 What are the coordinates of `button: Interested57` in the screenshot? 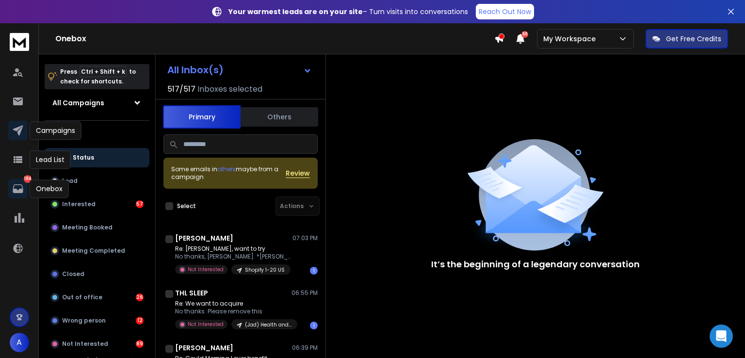 It's located at (97, 204).